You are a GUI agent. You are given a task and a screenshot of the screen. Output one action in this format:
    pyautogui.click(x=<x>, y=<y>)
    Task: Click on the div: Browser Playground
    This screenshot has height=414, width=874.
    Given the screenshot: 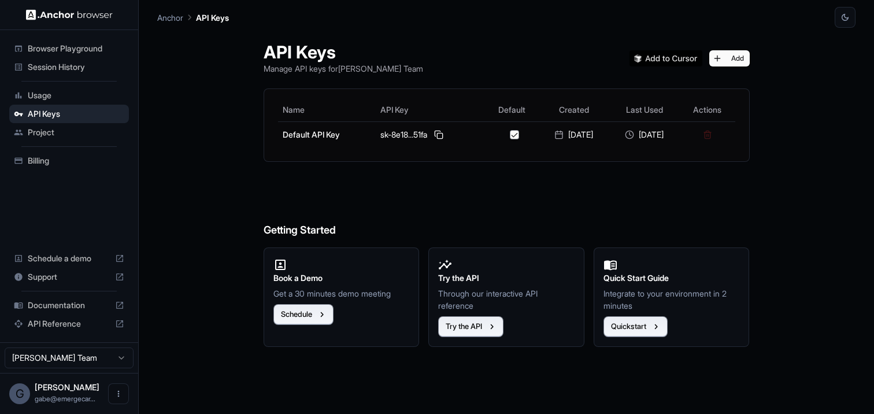 What is the action you would take?
    pyautogui.click(x=69, y=49)
    